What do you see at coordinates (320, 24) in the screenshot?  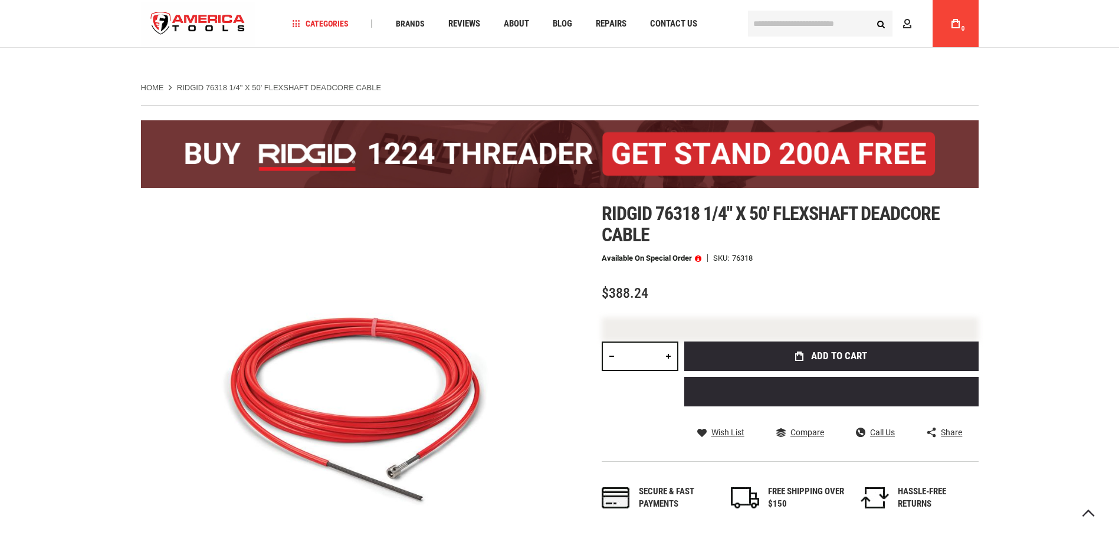 I see `span: Categories` at bounding box center [320, 24].